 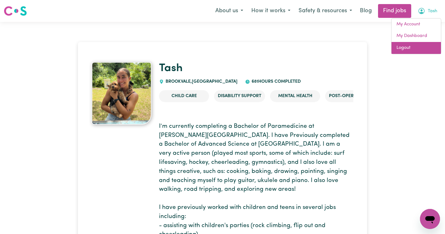 What do you see at coordinates (184, 96) in the screenshot?
I see `li: Child care` at bounding box center [184, 96].